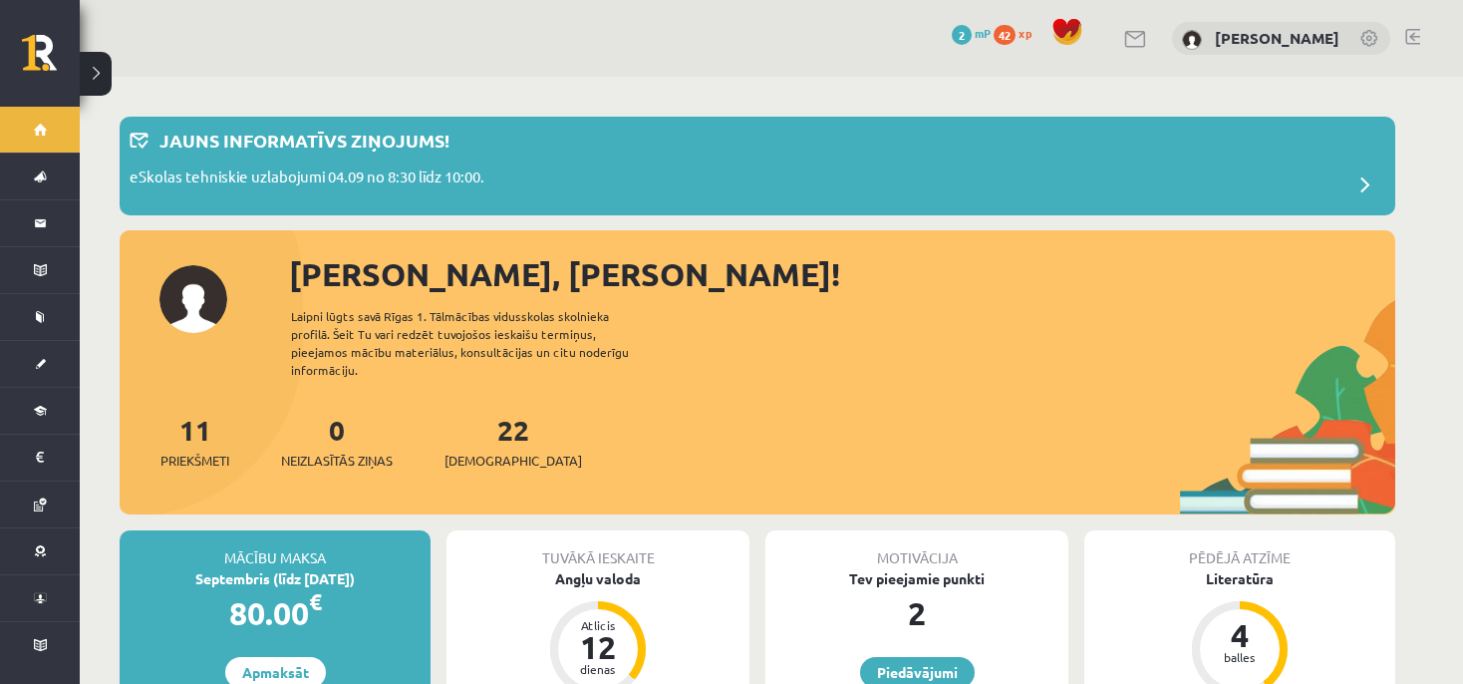 This screenshot has width=1463, height=684. What do you see at coordinates (598, 625) in the screenshot?
I see `div: Atlicis` at bounding box center [598, 625].